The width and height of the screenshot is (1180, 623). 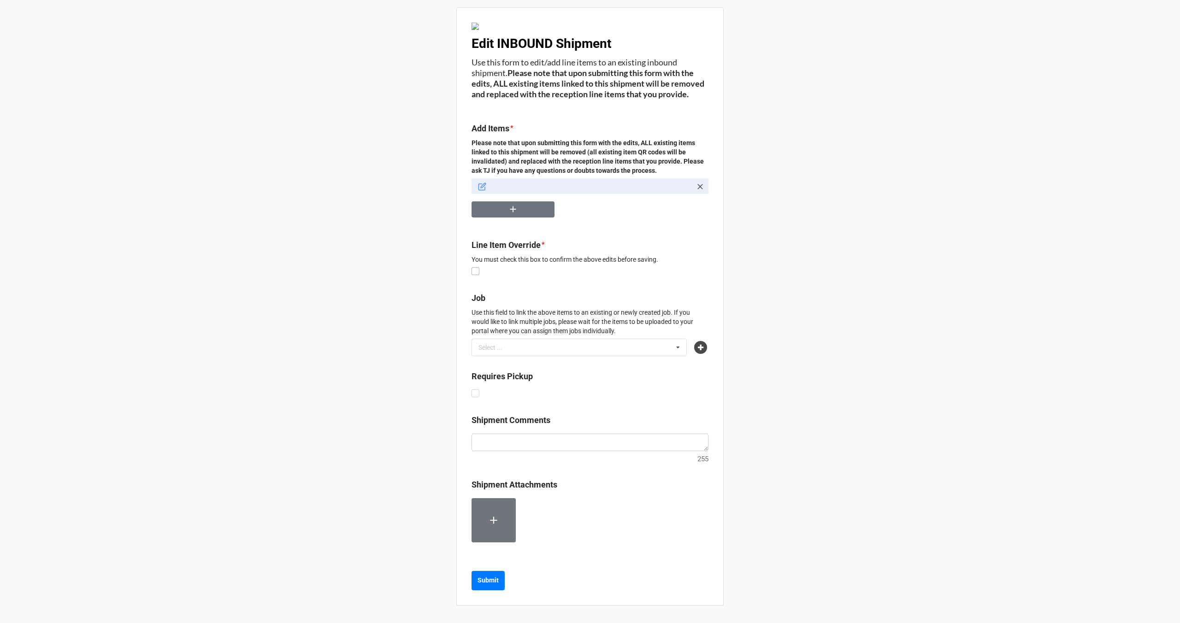 What do you see at coordinates (479, 298) in the screenshot?
I see `label: Job` at bounding box center [479, 298].